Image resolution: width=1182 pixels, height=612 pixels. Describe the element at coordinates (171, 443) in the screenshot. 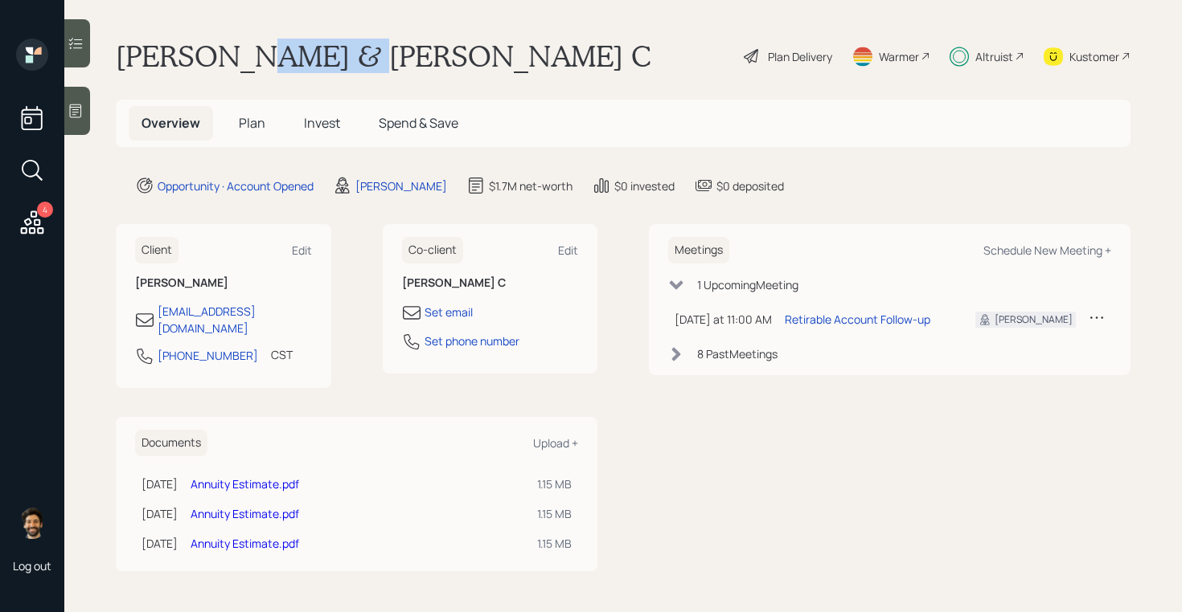

I see `h6: Documents` at that location.